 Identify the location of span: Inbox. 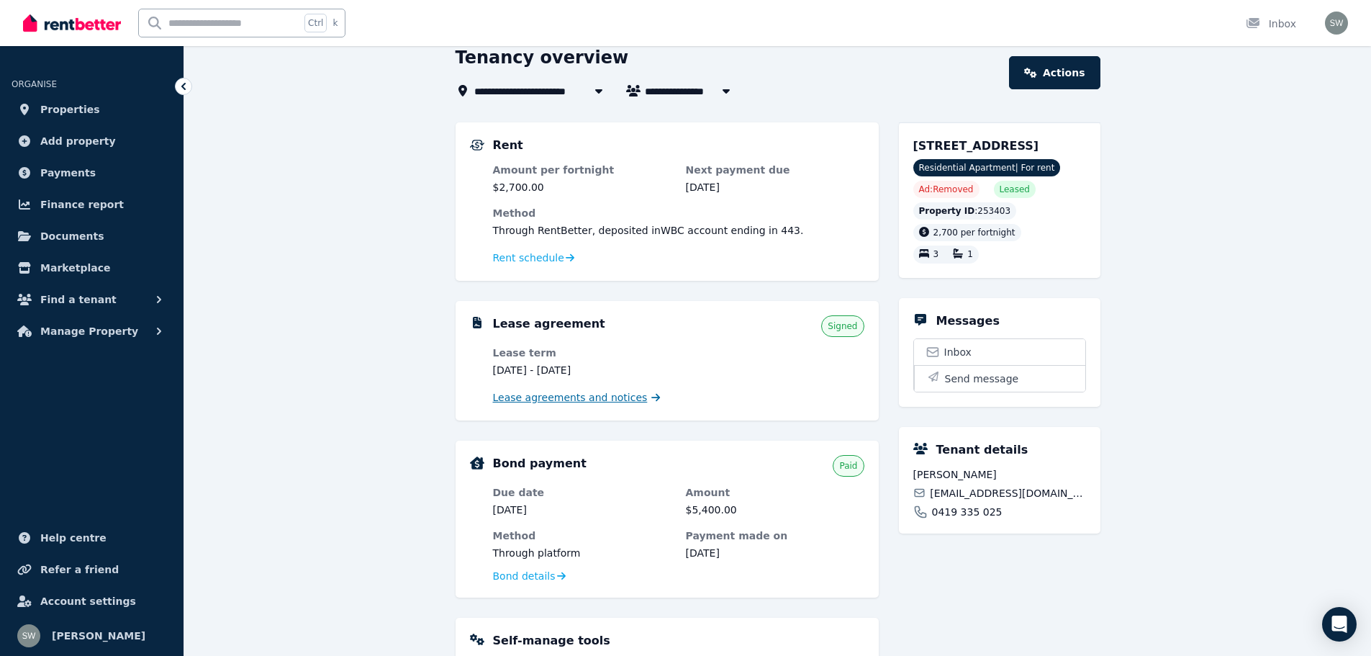
(958, 352).